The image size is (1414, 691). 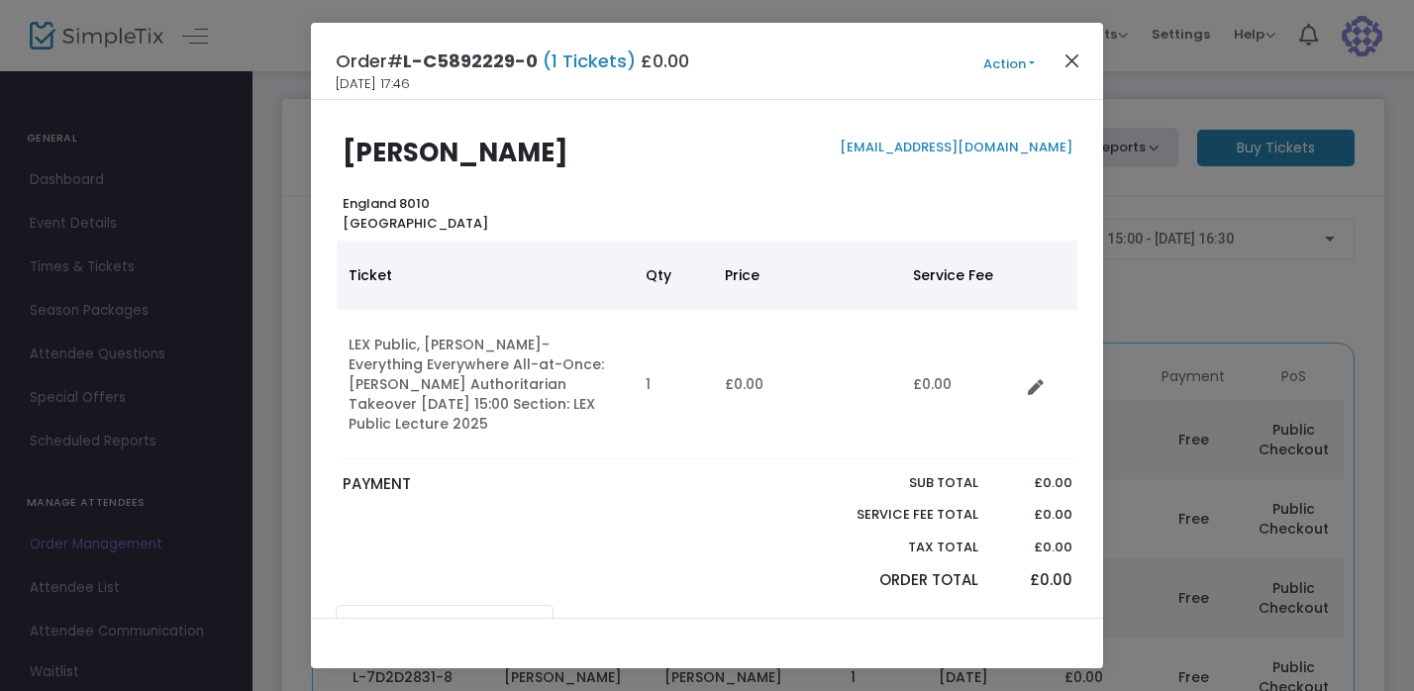 What do you see at coordinates (894, 483) in the screenshot?
I see `p: Sub total` at bounding box center [894, 483].